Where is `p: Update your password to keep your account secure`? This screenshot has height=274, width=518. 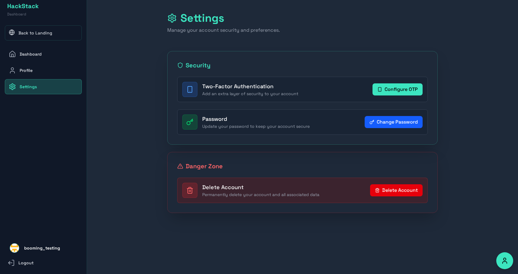 p: Update your password to keep your account secure is located at coordinates (281, 126).